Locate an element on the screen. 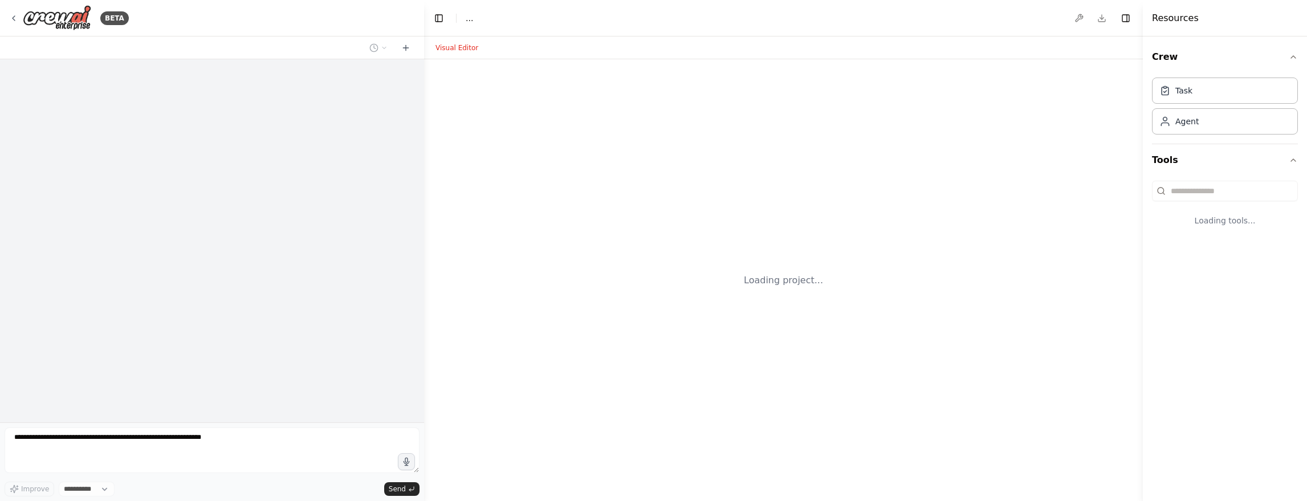 The height and width of the screenshot is (501, 1307). h4: Resources is located at coordinates (1175, 18).